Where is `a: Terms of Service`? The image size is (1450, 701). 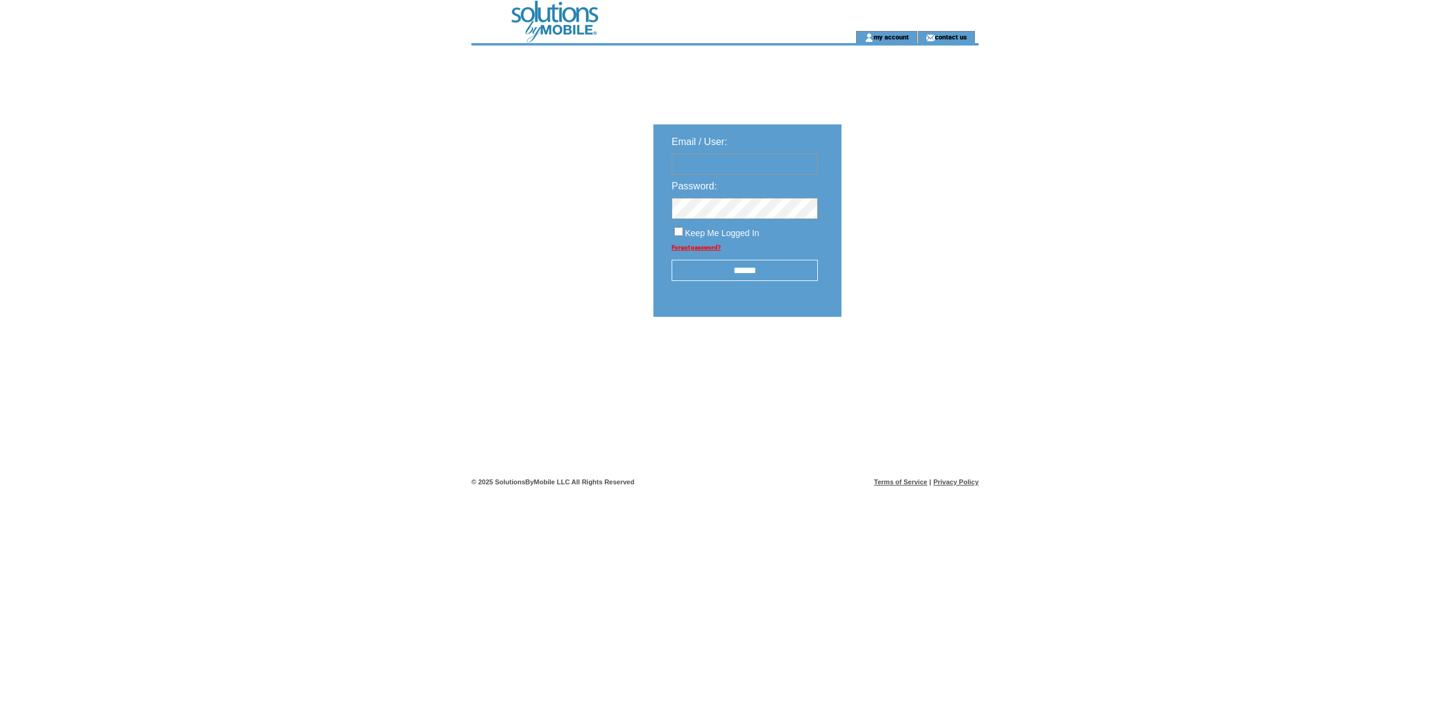
a: Terms of Service is located at coordinates (901, 482).